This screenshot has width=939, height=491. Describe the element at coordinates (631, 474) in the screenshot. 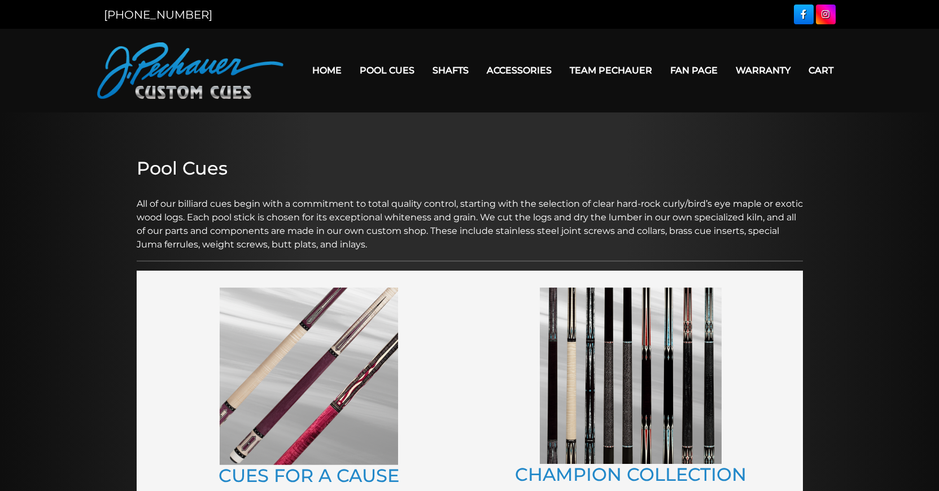

I see `a: CHAMPION COLLECTION` at that location.